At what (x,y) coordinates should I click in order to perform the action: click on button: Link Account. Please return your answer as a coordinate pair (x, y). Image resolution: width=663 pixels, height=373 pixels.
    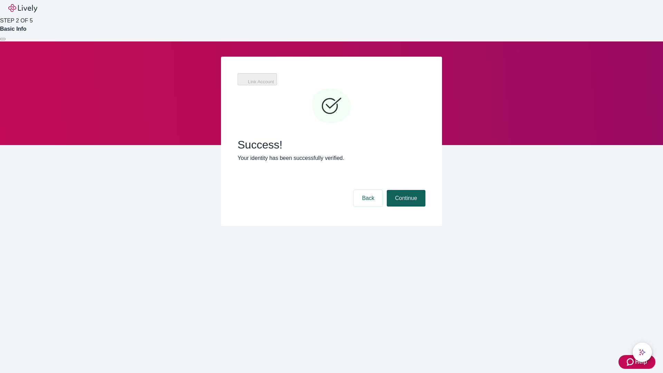
    Looking at the image, I should click on (257, 79).